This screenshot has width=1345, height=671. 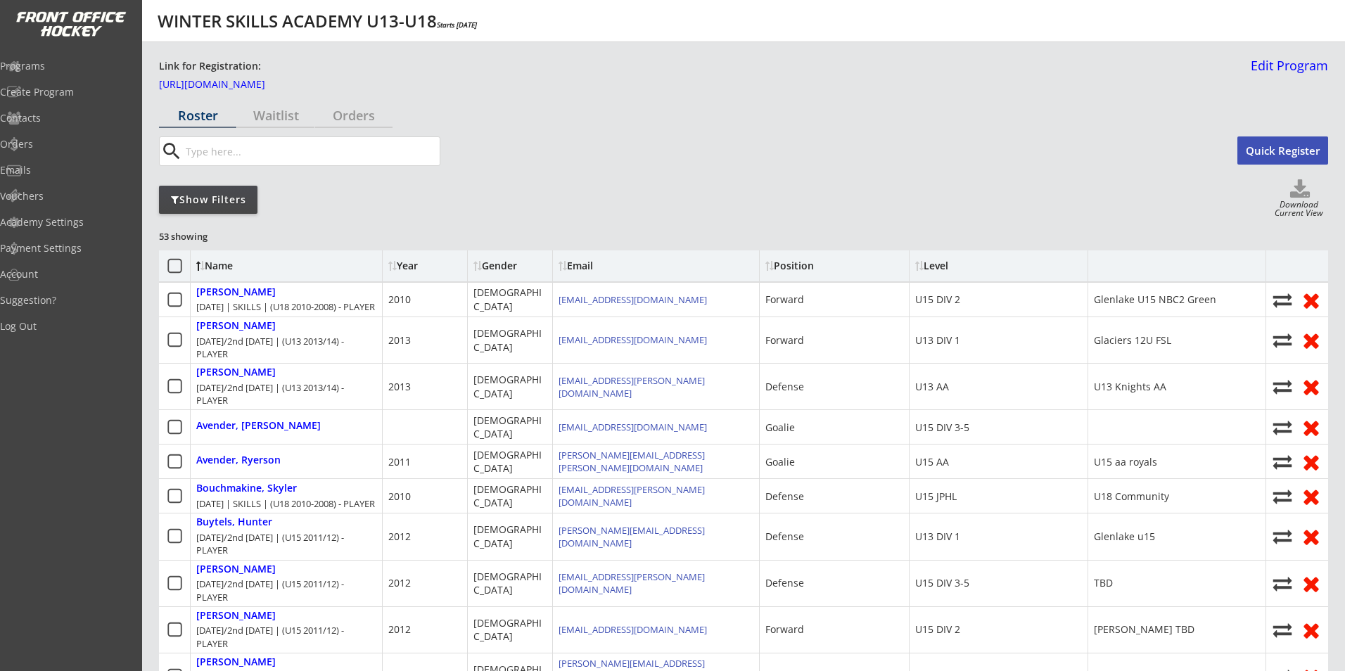 What do you see at coordinates (198, 115) in the screenshot?
I see `div: Roster` at bounding box center [198, 115].